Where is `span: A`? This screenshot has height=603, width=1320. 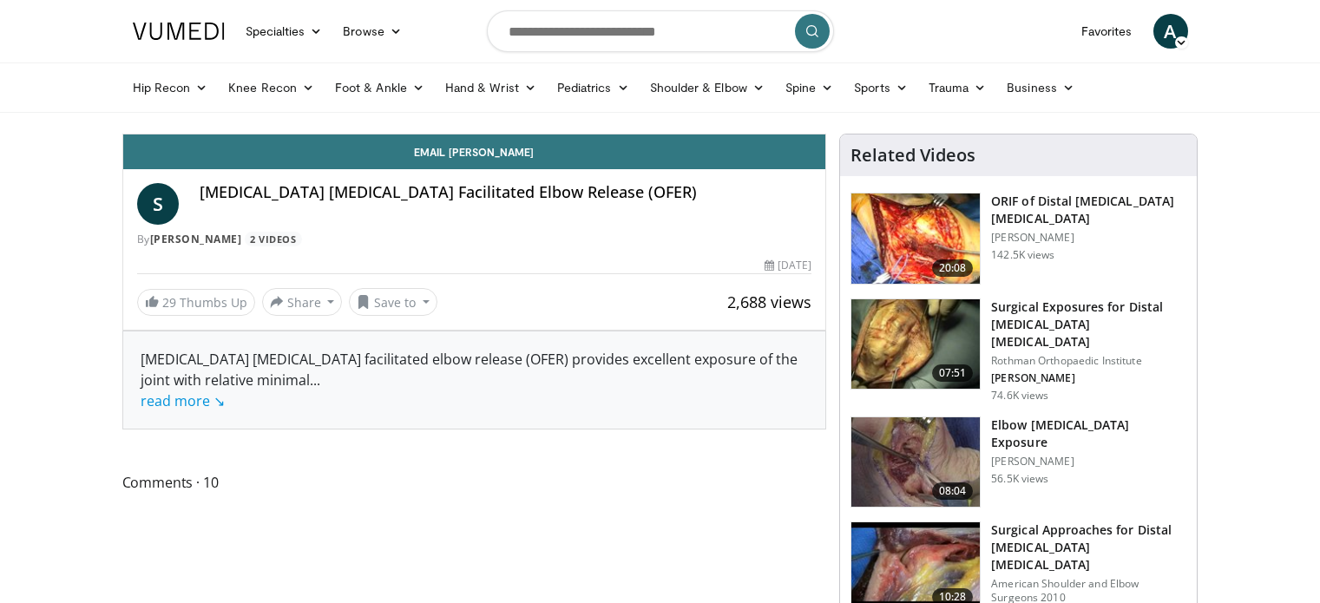
span: A is located at coordinates (1171, 31).